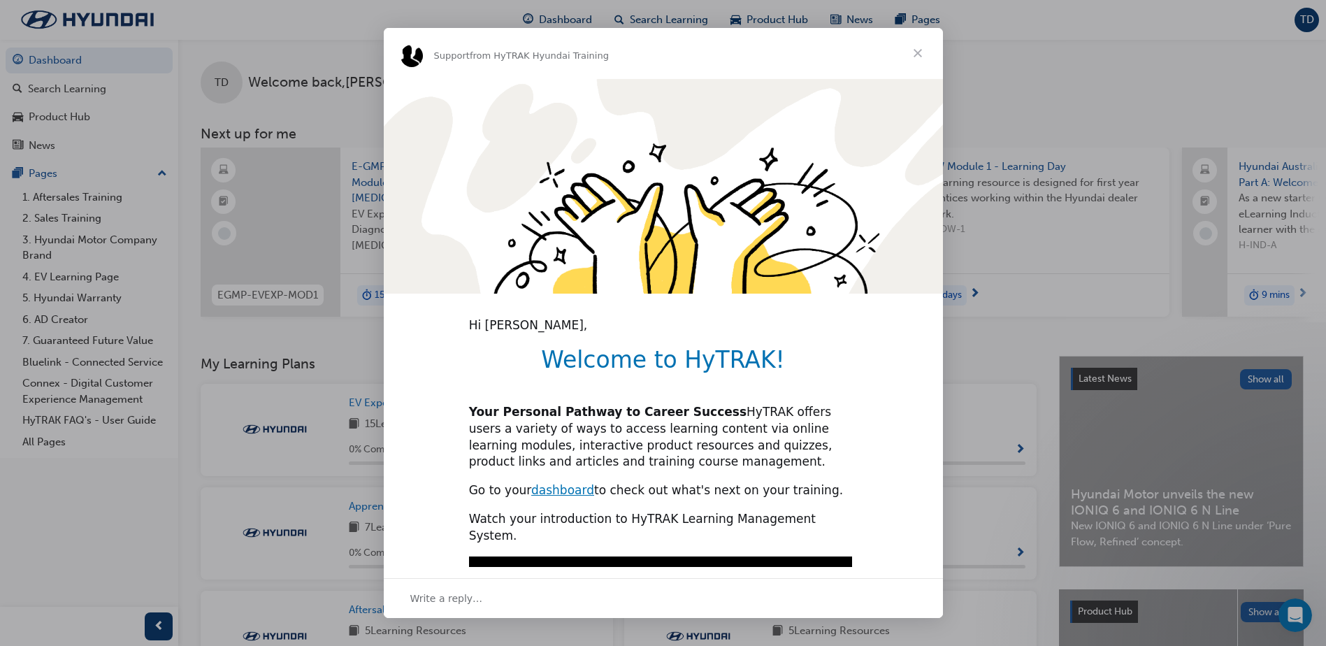 The height and width of the screenshot is (646, 1326). Describe the element at coordinates (563, 490) in the screenshot. I see `a: dashboard` at that location.